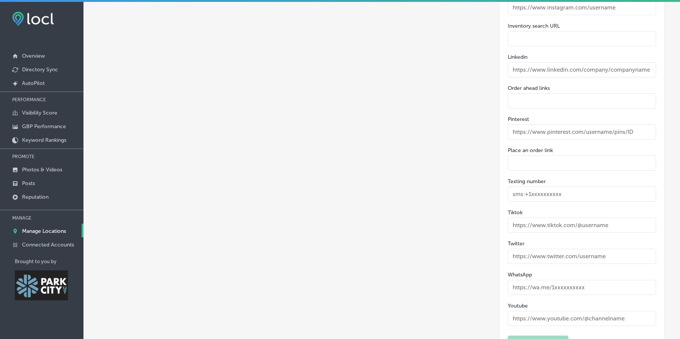 The height and width of the screenshot is (339, 680). I want to click on p: AutoPilot, so click(33, 83).